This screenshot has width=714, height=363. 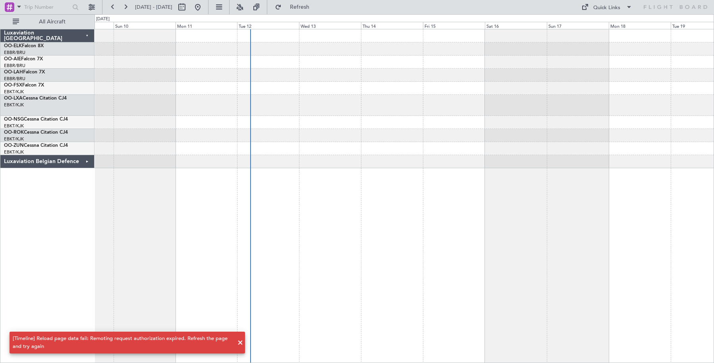 I want to click on div: Thu 14, so click(x=392, y=25).